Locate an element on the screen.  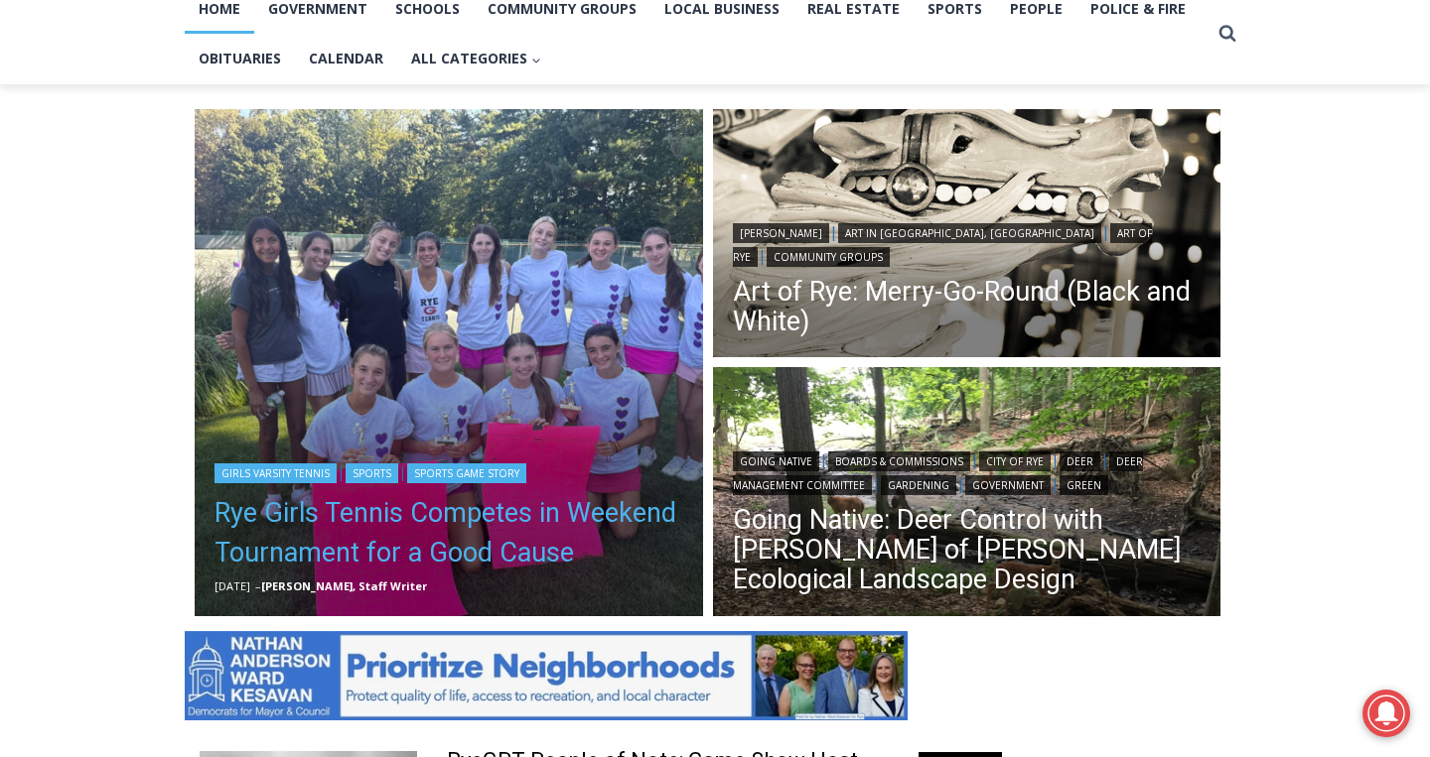
div: 2 is located at coordinates (212, 178).